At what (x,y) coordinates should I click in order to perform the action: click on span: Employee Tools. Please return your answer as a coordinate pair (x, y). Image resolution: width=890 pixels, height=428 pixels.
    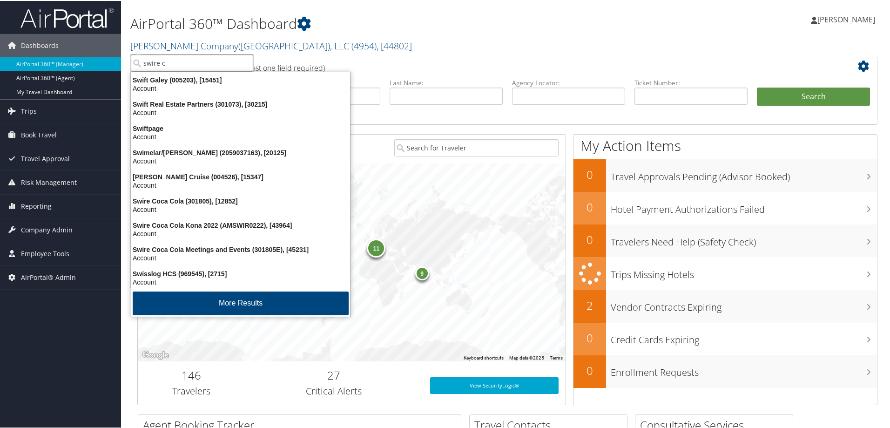
    Looking at the image, I should click on (45, 253).